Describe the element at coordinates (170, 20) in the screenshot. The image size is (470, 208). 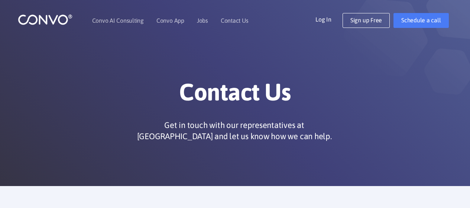
I see `a: Convo App` at that location.